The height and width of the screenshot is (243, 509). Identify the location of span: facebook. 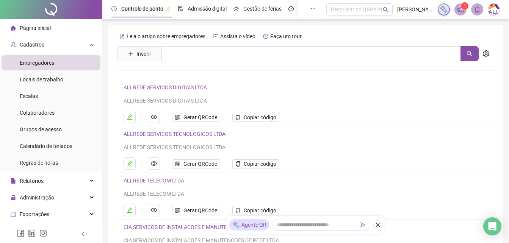
(20, 233).